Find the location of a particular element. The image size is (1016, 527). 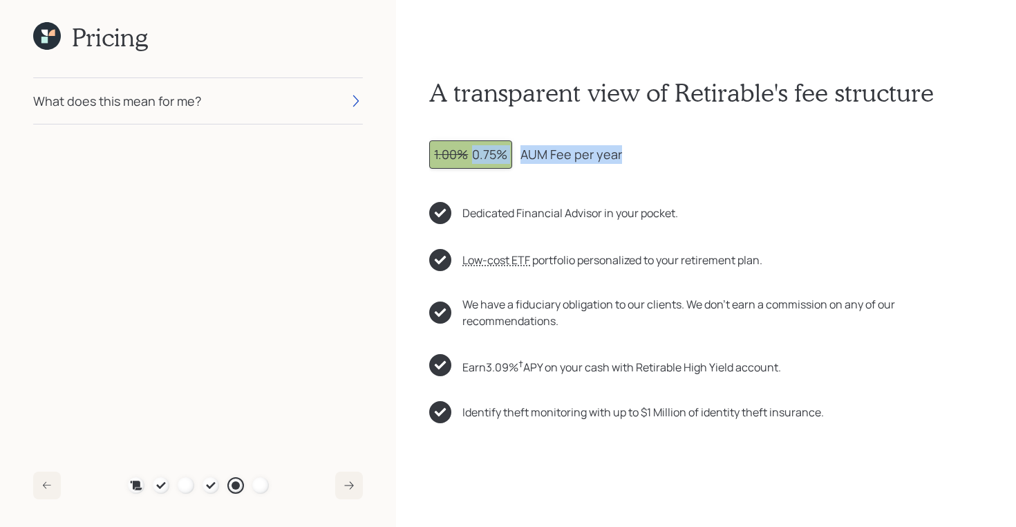

div: Earn 3.09 % APY on your cash with Retirable High Yield account. is located at coordinates (621, 365).